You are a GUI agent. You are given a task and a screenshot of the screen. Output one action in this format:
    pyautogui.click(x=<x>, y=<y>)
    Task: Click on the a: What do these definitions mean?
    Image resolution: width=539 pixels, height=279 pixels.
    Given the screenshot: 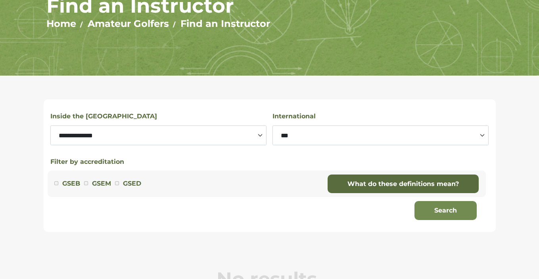 What is the action you would take?
    pyautogui.click(x=403, y=184)
    